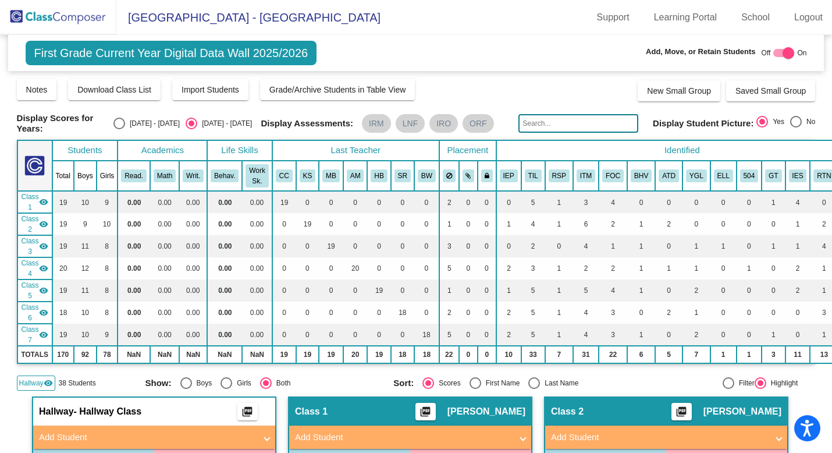 The image size is (832, 453). What do you see at coordinates (425, 414) in the screenshot?
I see `mat-icon: picture_as_pdf` at bounding box center [425, 414].